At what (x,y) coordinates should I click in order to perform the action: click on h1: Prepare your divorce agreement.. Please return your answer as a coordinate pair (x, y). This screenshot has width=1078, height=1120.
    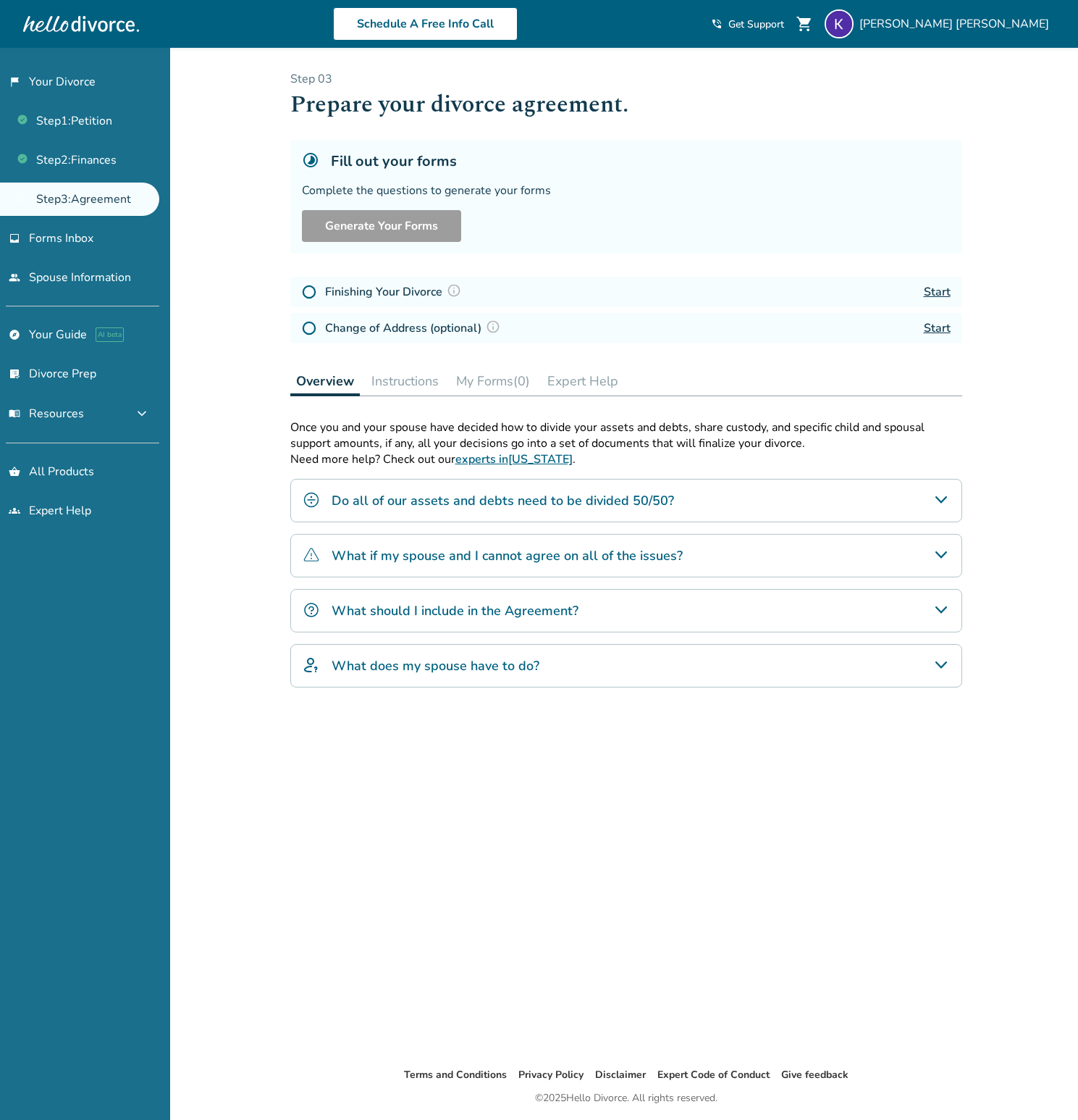
    Looking at the image, I should click on (626, 105).